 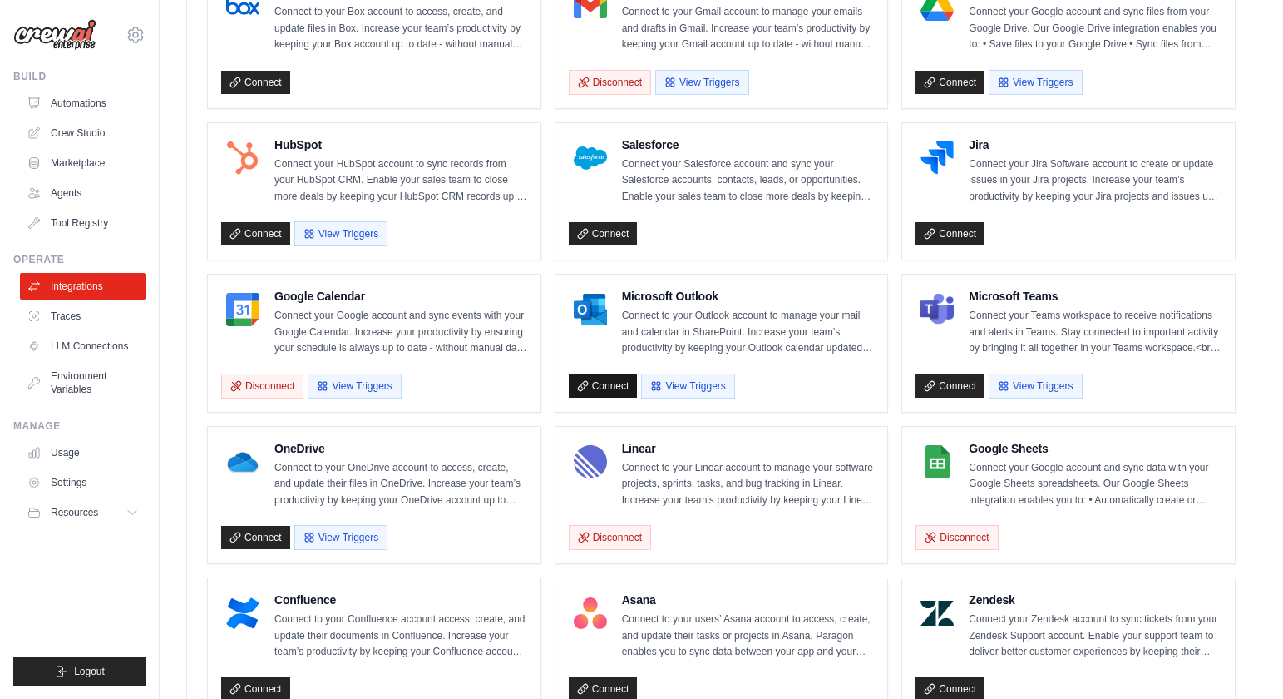 What do you see at coordinates (243, 462) in the screenshot?
I see `img: OneDrive Logo` at bounding box center [243, 462].